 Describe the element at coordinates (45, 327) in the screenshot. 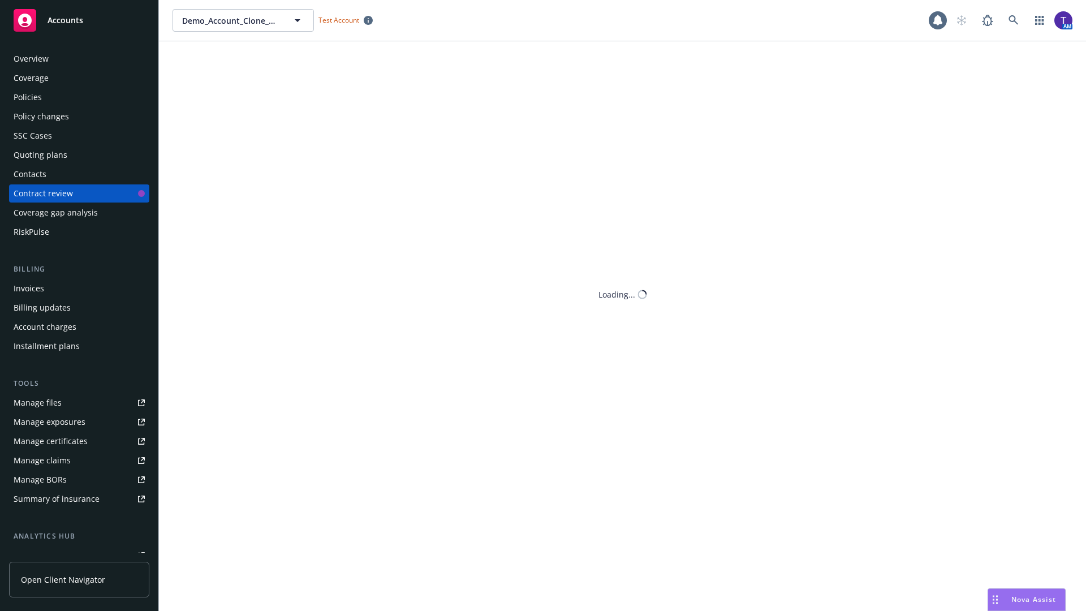

I see `div: Account charges` at that location.